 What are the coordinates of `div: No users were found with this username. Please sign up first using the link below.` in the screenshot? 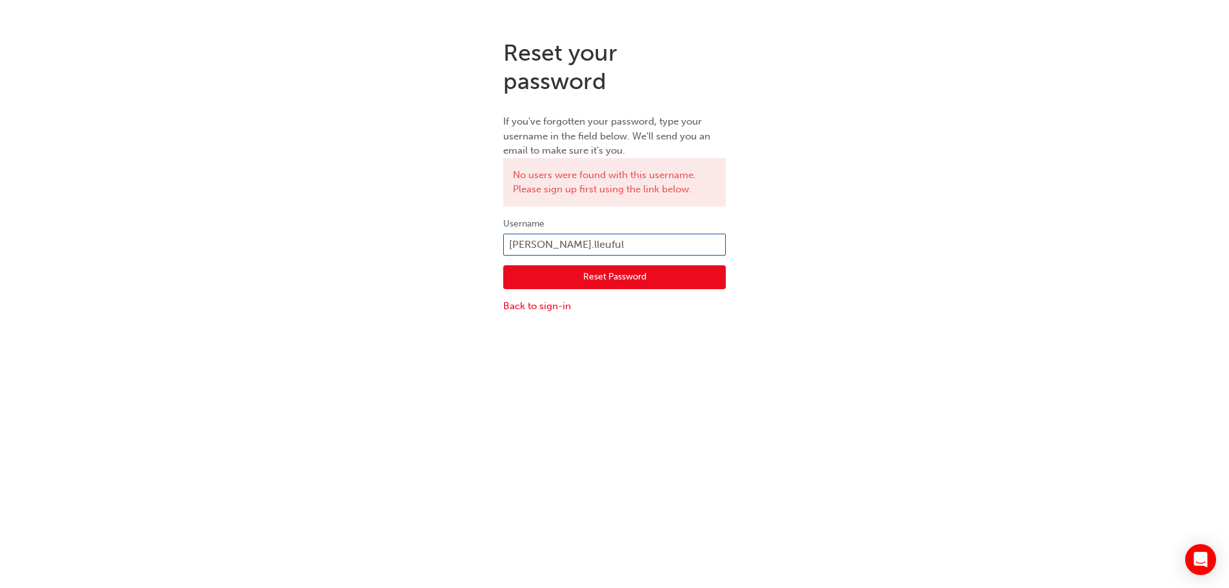 It's located at (614, 182).